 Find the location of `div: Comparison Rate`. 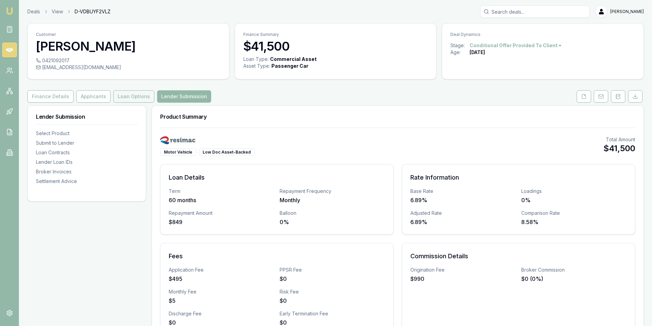

div: Comparison Rate is located at coordinates (574, 213).